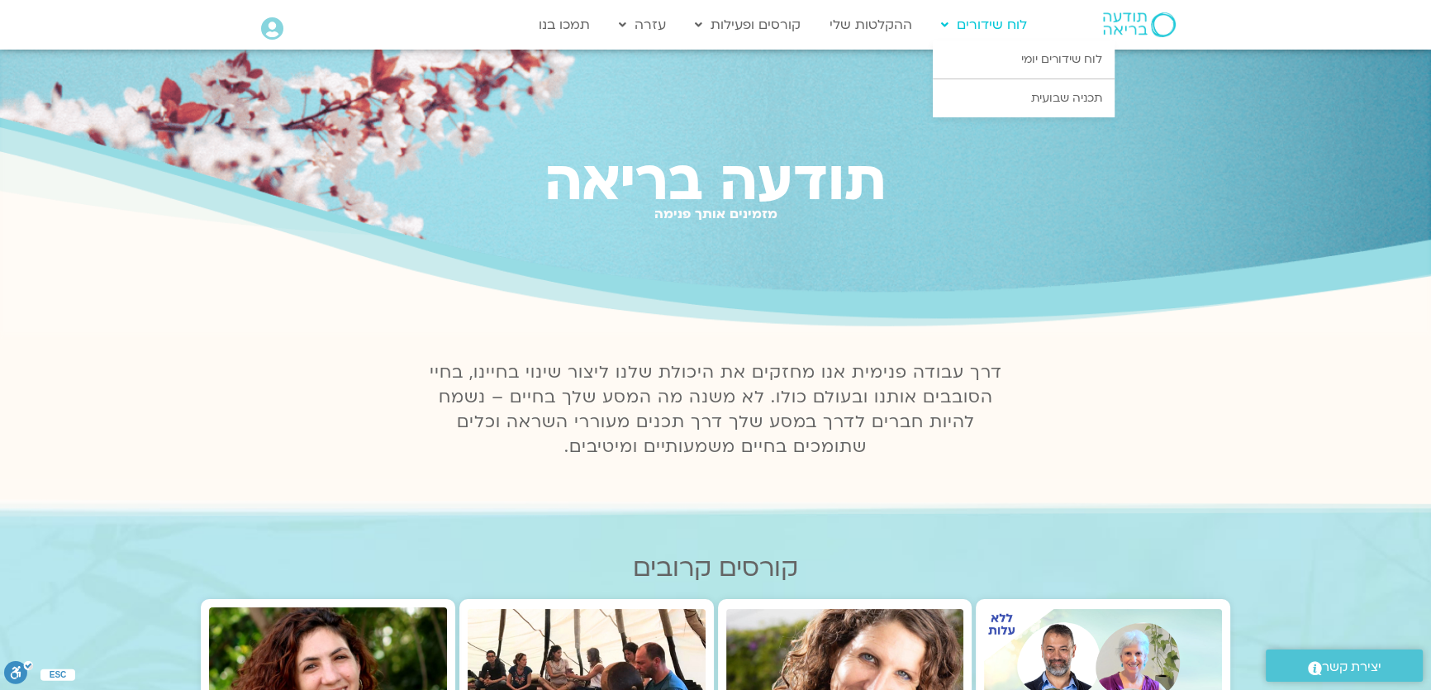 The image size is (1431, 690). I want to click on p: דרך עבודה פנימית אנו מחזקים את היכולת שלנו ליצור שינוי בחיינו, בחיי הסובבים אותנו ובעולם כולו. לא..., so click(715, 410).